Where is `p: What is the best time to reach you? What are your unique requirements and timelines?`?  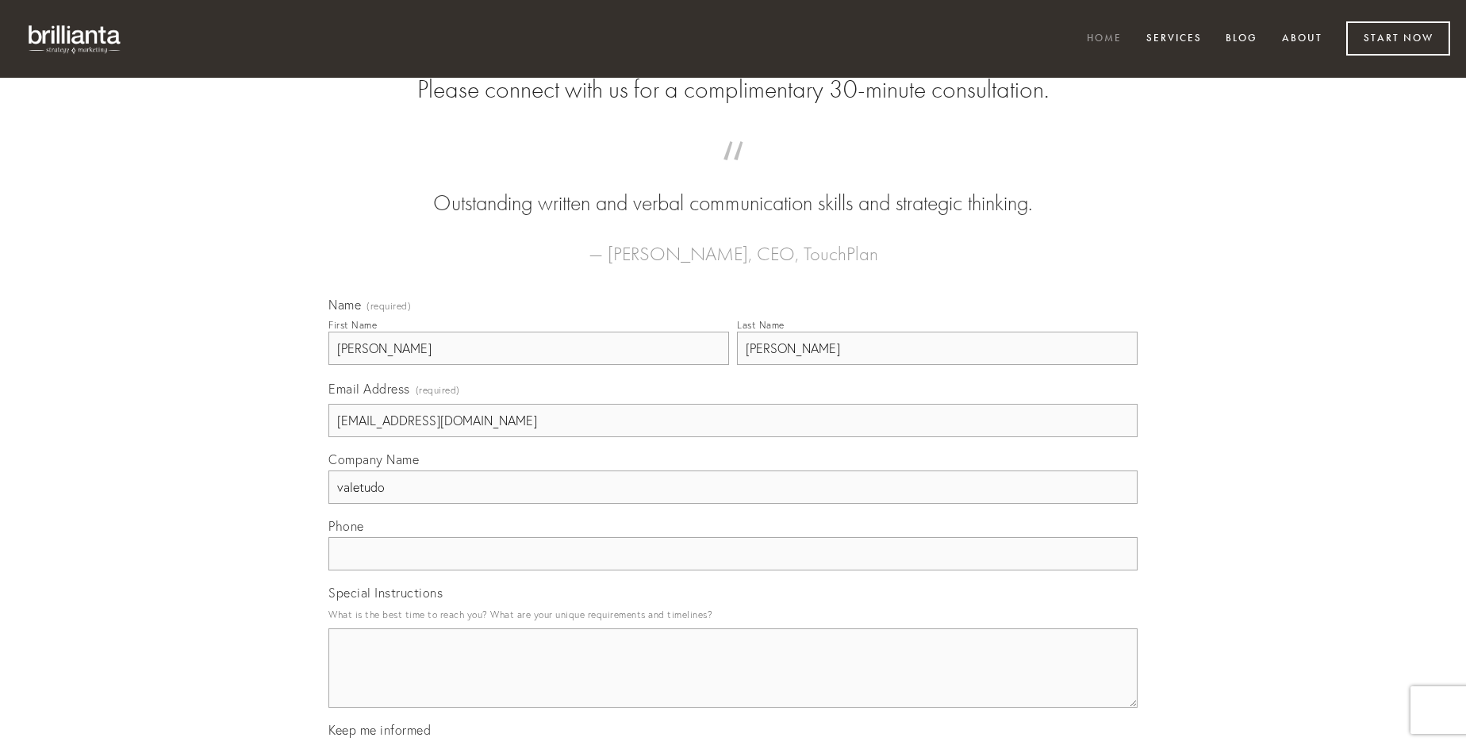
p: What is the best time to reach you? What are your unique requirements and timelines? is located at coordinates (733, 614).